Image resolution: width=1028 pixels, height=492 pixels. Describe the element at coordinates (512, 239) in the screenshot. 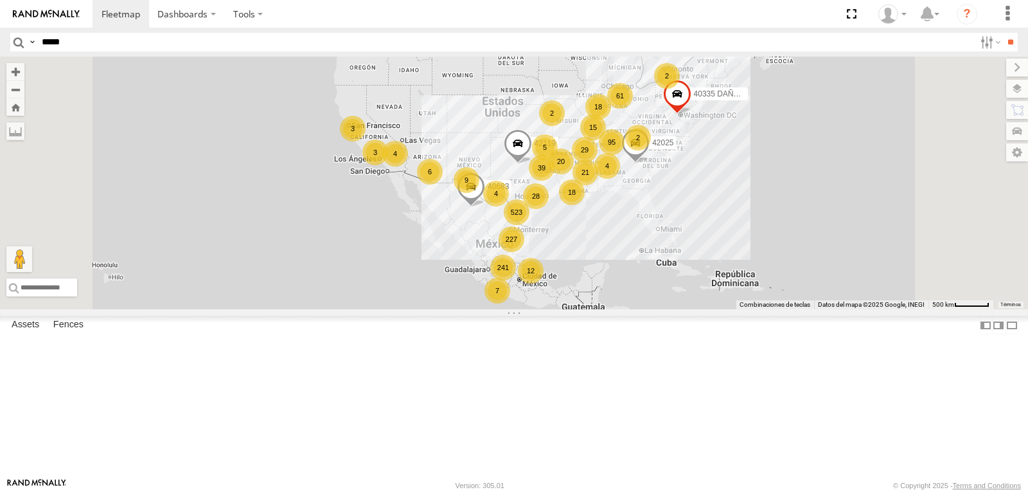

I see `div: 227` at that location.